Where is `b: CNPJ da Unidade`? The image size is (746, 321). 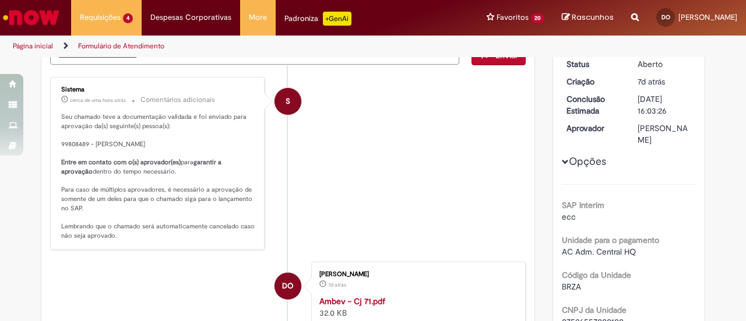 b: CNPJ da Unidade is located at coordinates (594, 310).